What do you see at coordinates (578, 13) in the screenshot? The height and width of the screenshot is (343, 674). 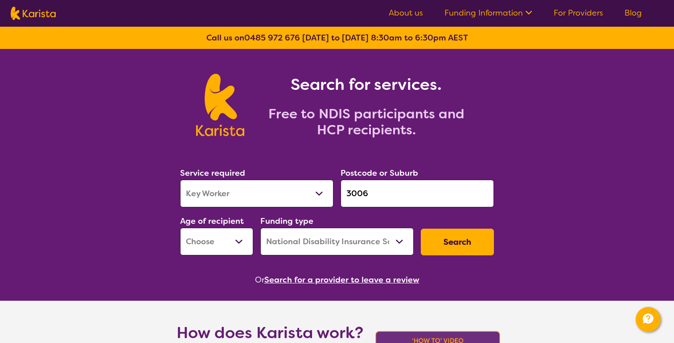 I see `a: For Providers` at bounding box center [578, 13].